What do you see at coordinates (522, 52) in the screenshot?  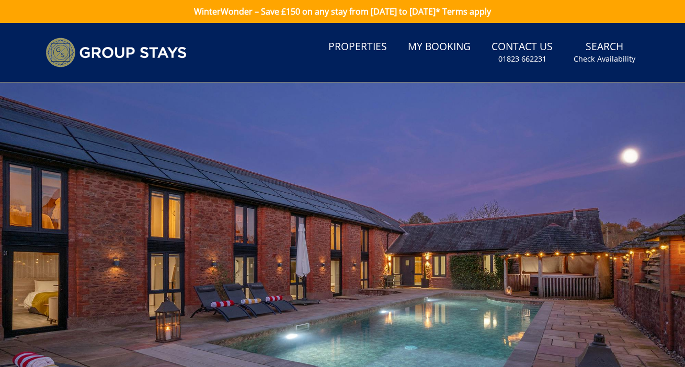 I see `a: Contact Us01823 662231` at bounding box center [522, 52].